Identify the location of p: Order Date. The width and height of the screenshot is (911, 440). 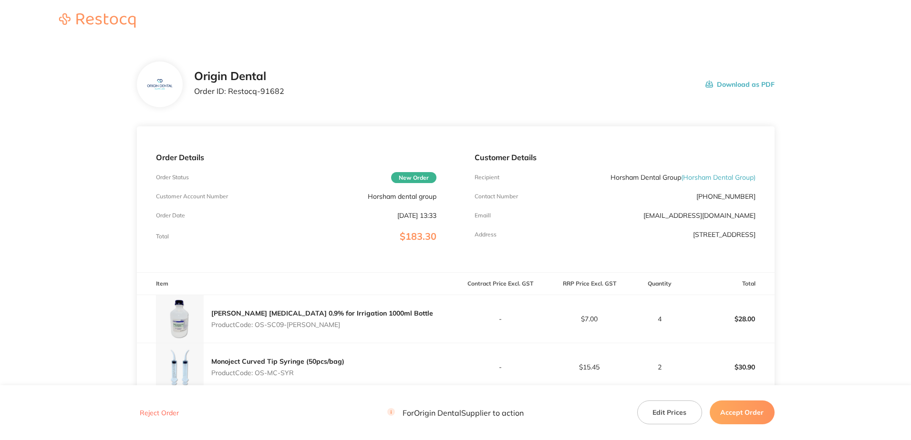
(170, 216).